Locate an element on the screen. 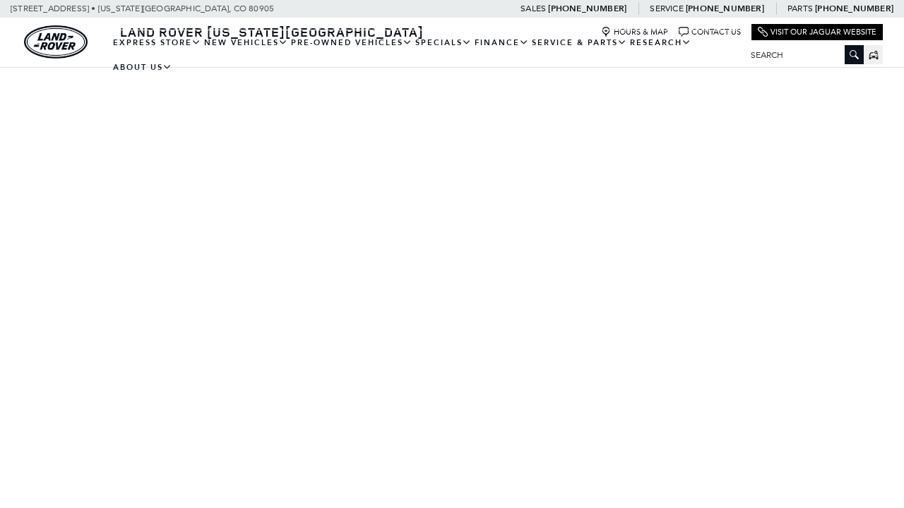 The height and width of the screenshot is (508, 904). a: Specials is located at coordinates (443, 42).